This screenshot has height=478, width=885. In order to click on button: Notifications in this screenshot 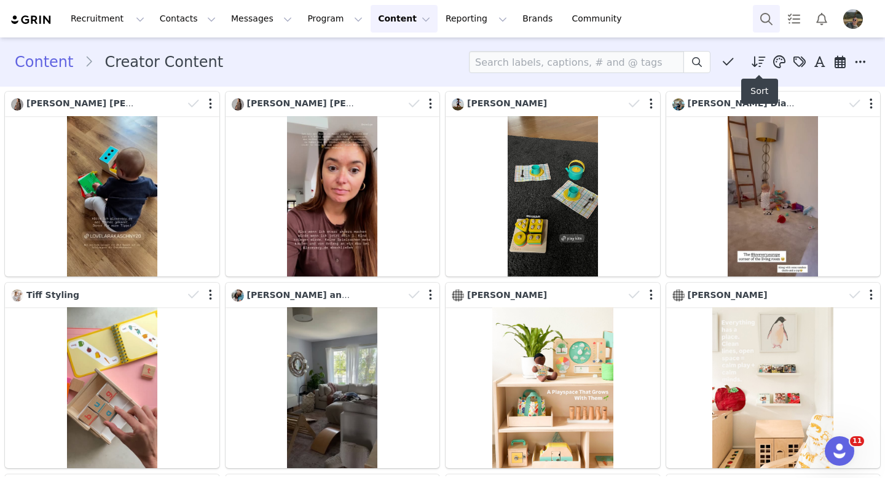, I will do `click(821, 18)`.